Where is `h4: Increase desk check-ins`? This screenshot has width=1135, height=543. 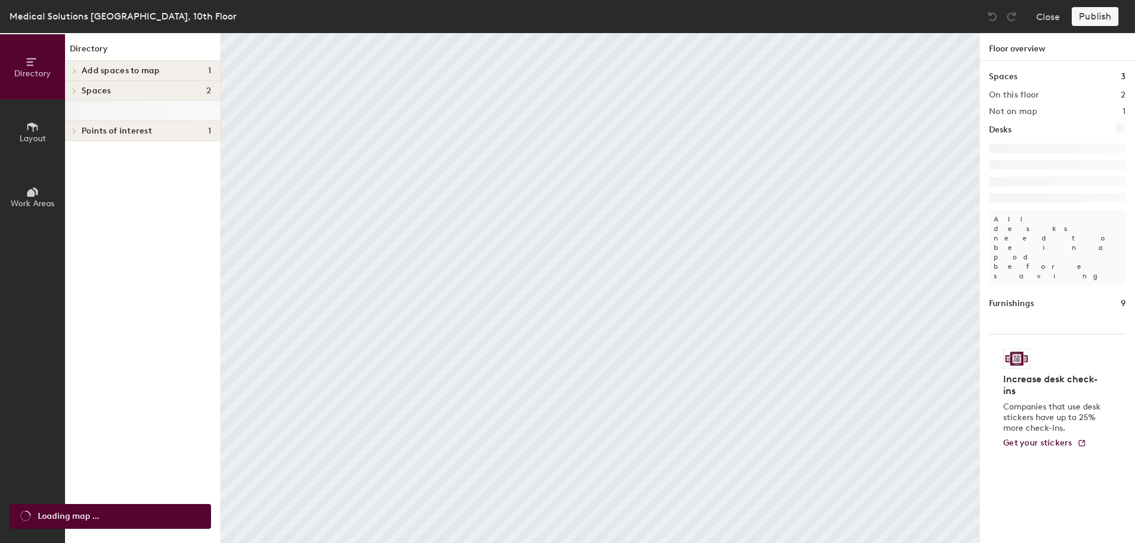 h4: Increase desk check-ins is located at coordinates (1054, 386).